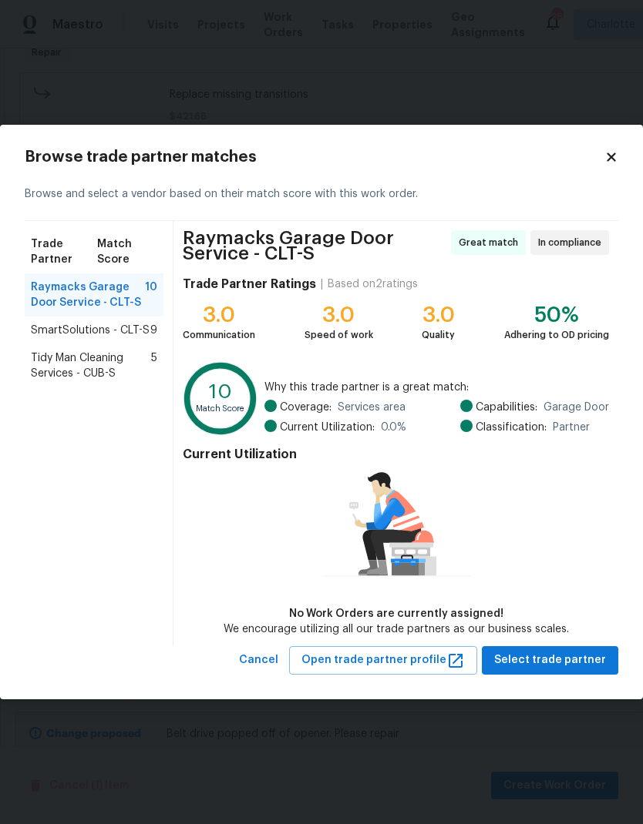  Describe the element at coordinates (327, 428) in the screenshot. I see `span: Current Utilization:` at that location.